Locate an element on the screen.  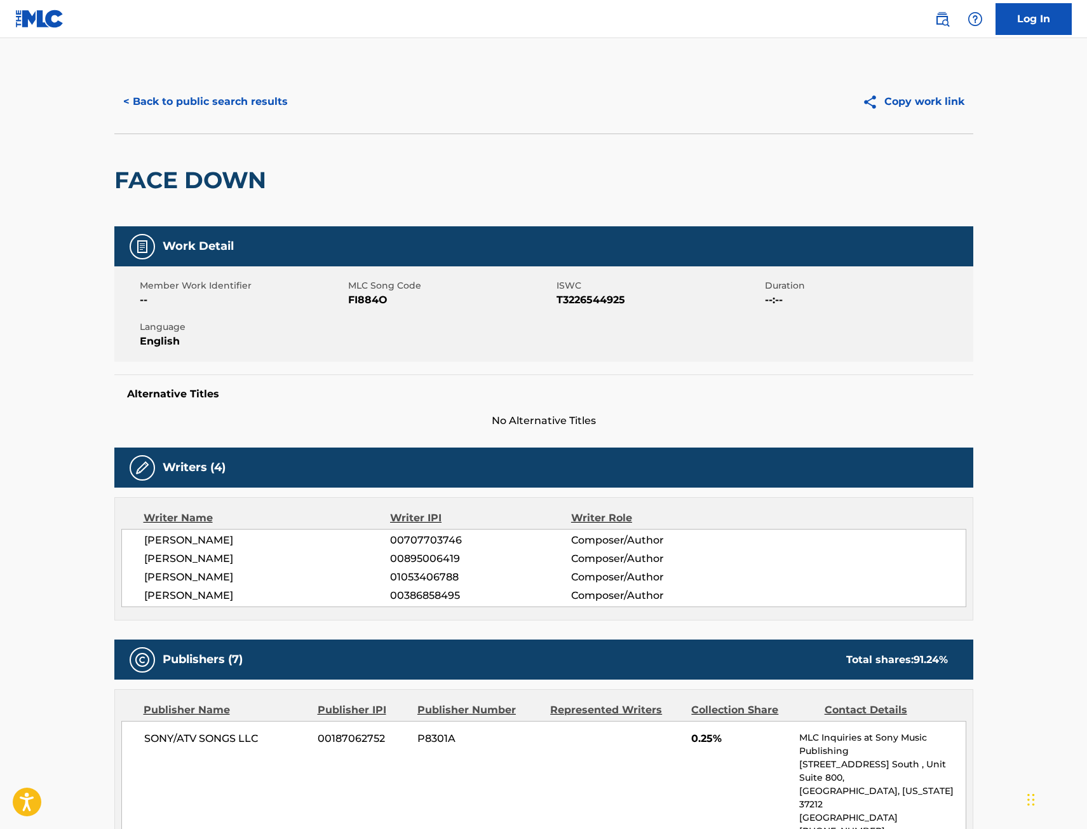
a: Log In is located at coordinates (1034, 19).